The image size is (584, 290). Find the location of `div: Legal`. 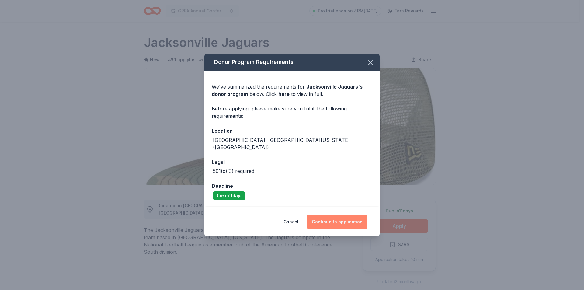

div: Legal is located at coordinates (292, 162).